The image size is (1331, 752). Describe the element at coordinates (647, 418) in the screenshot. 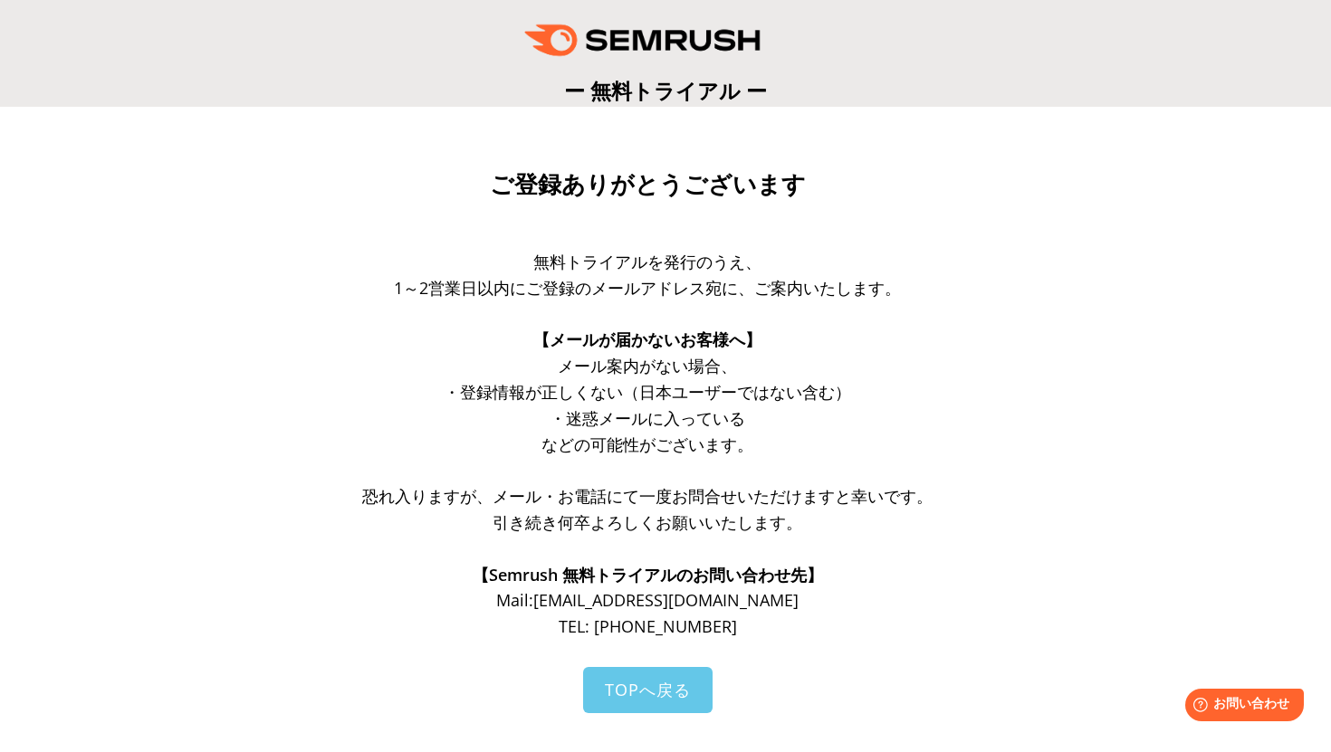

I see `span: ・迷惑メールに入っている` at that location.